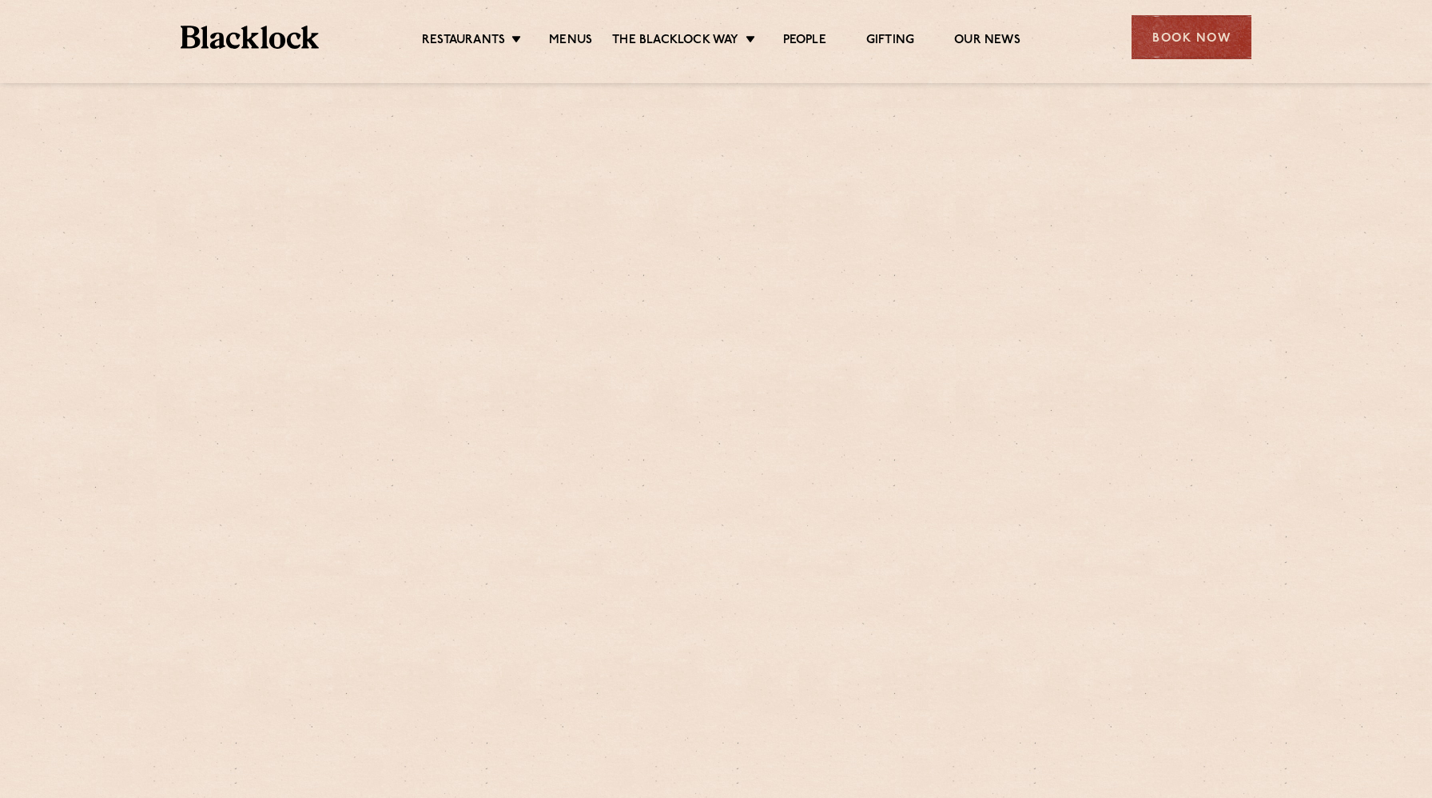  What do you see at coordinates (805, 42) in the screenshot?
I see `a: People` at bounding box center [805, 42].